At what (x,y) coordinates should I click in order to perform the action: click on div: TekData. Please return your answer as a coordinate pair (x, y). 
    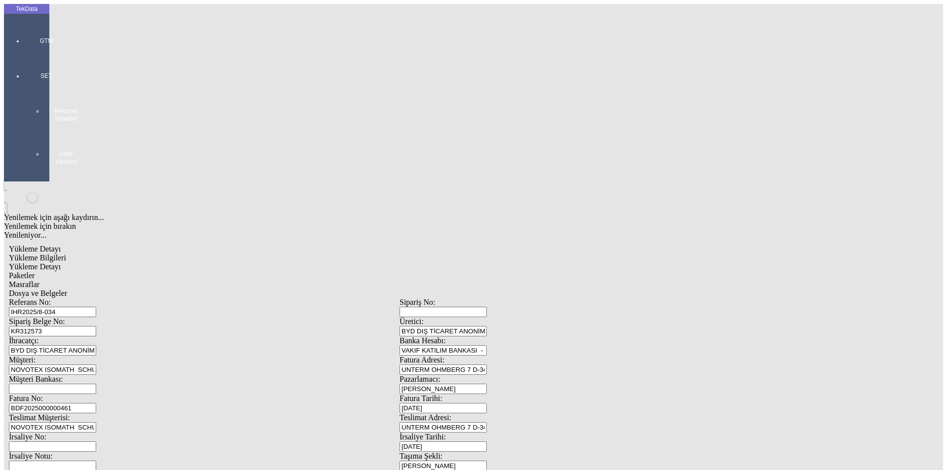
    Looking at the image, I should click on (27, 9).